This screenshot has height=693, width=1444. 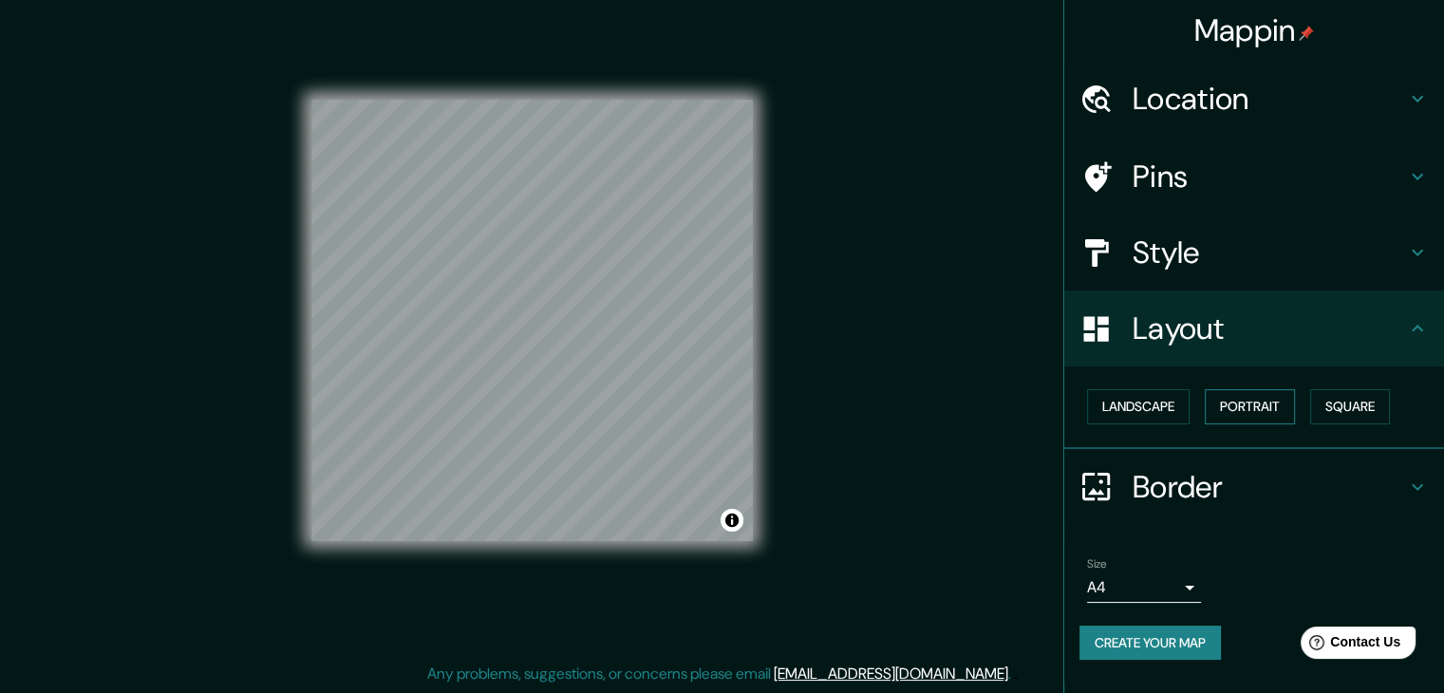 What do you see at coordinates (1350, 406) in the screenshot?
I see `button: Square` at bounding box center [1350, 406].